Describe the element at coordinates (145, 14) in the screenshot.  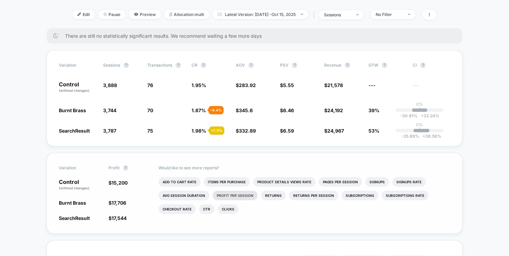
I see `span: Preview` at that location.